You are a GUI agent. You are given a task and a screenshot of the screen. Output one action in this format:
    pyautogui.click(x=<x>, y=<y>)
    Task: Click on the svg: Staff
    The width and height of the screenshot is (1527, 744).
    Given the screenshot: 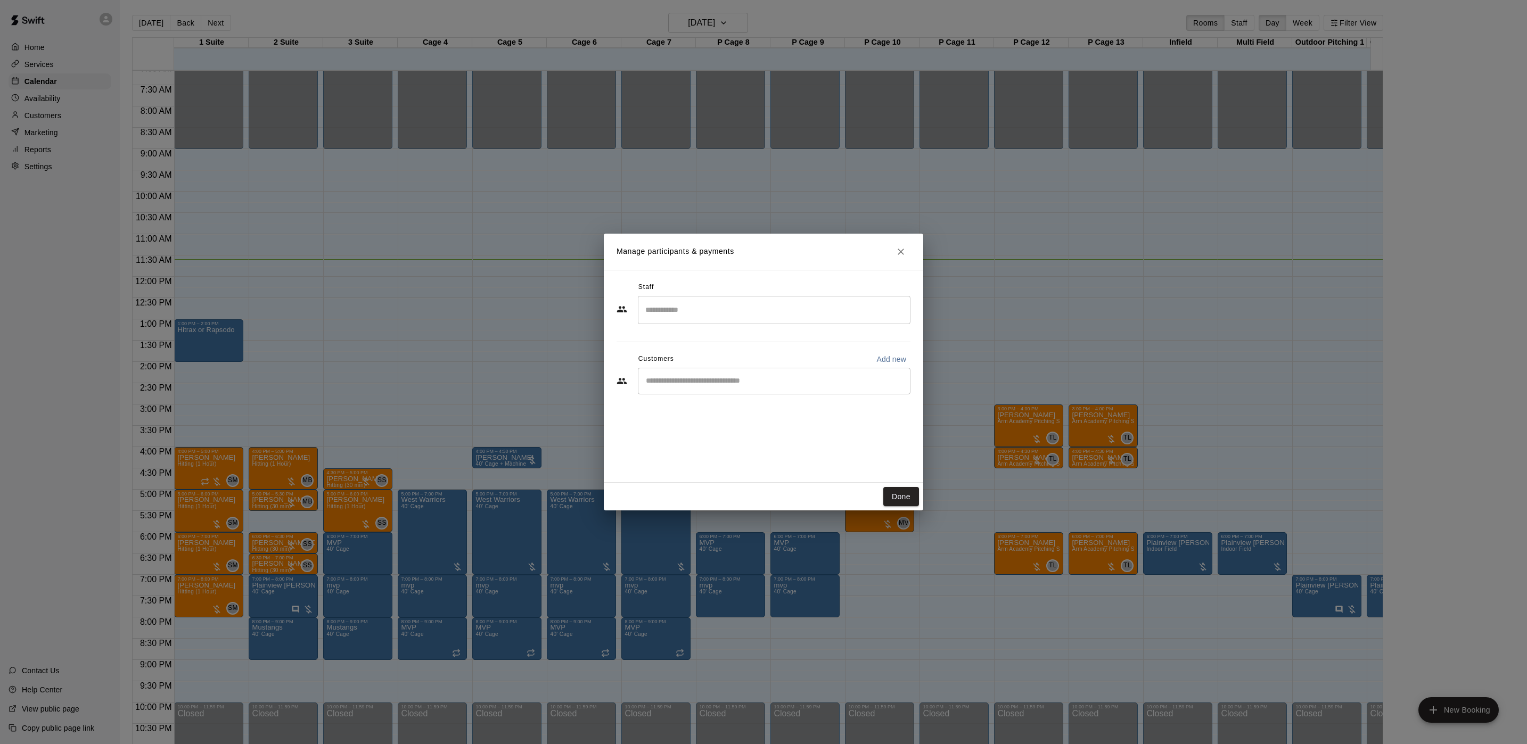 What is the action you would take?
    pyautogui.click(x=622, y=309)
    